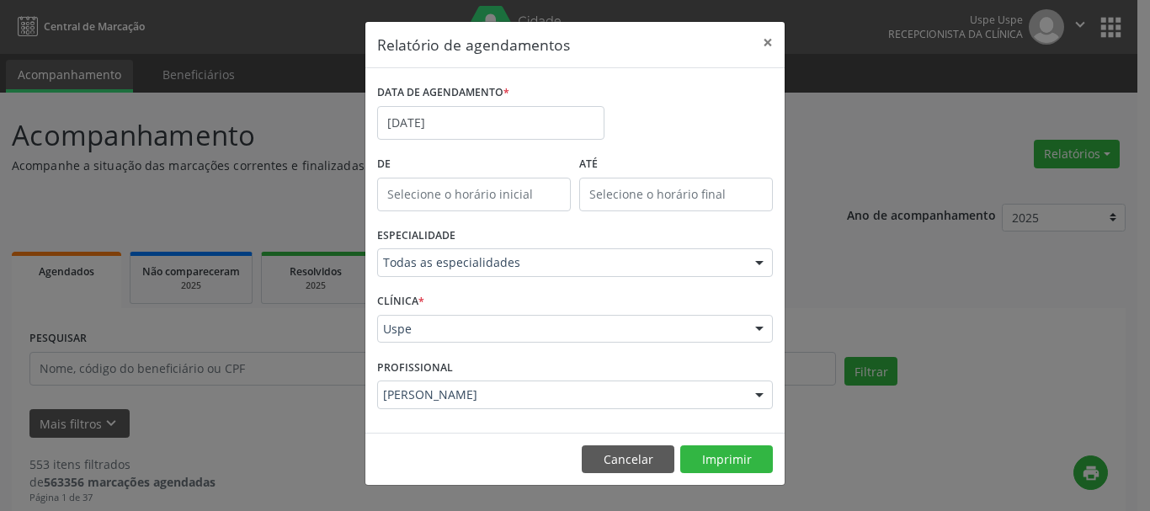 This screenshot has height=511, width=1150. What do you see at coordinates (628, 460) in the screenshot?
I see `button: Cancelar` at bounding box center [628, 460].